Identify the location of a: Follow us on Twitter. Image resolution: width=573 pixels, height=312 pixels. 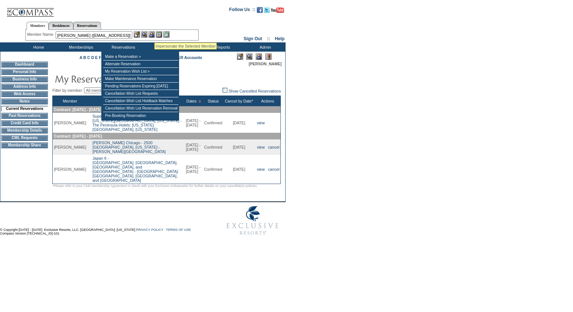
(267, 11).